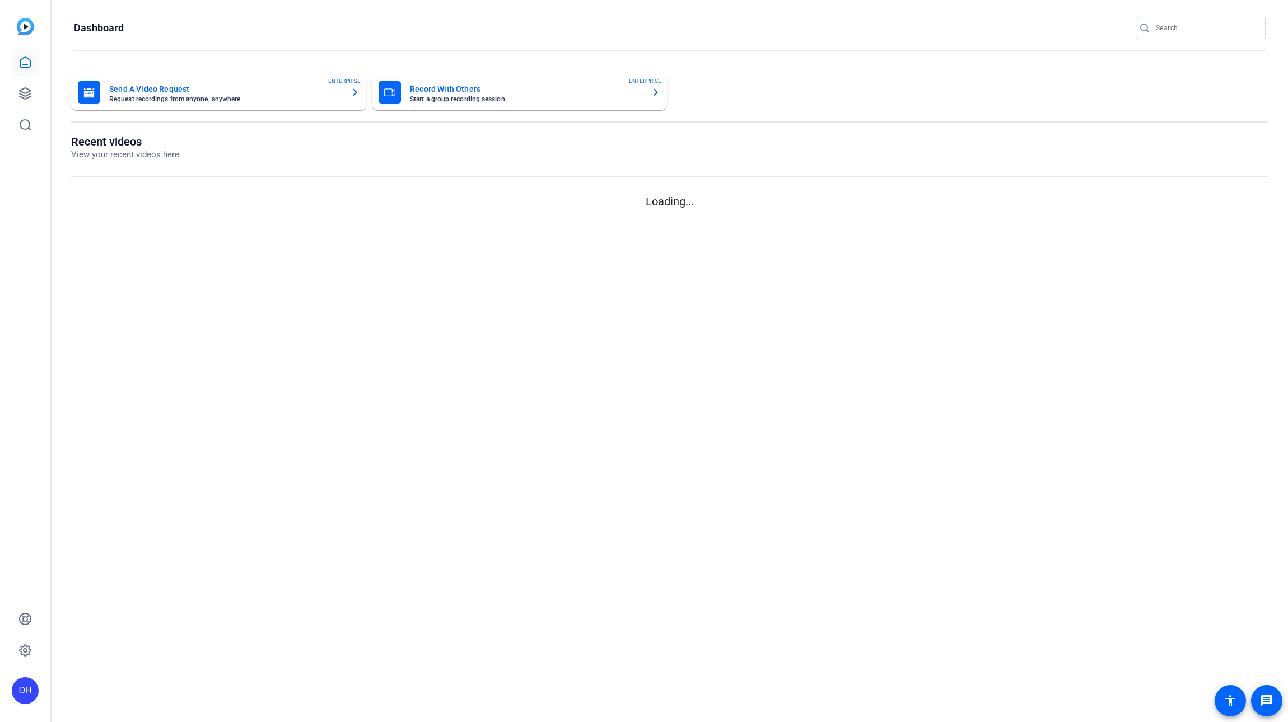  I want to click on p: Loading..., so click(670, 202).